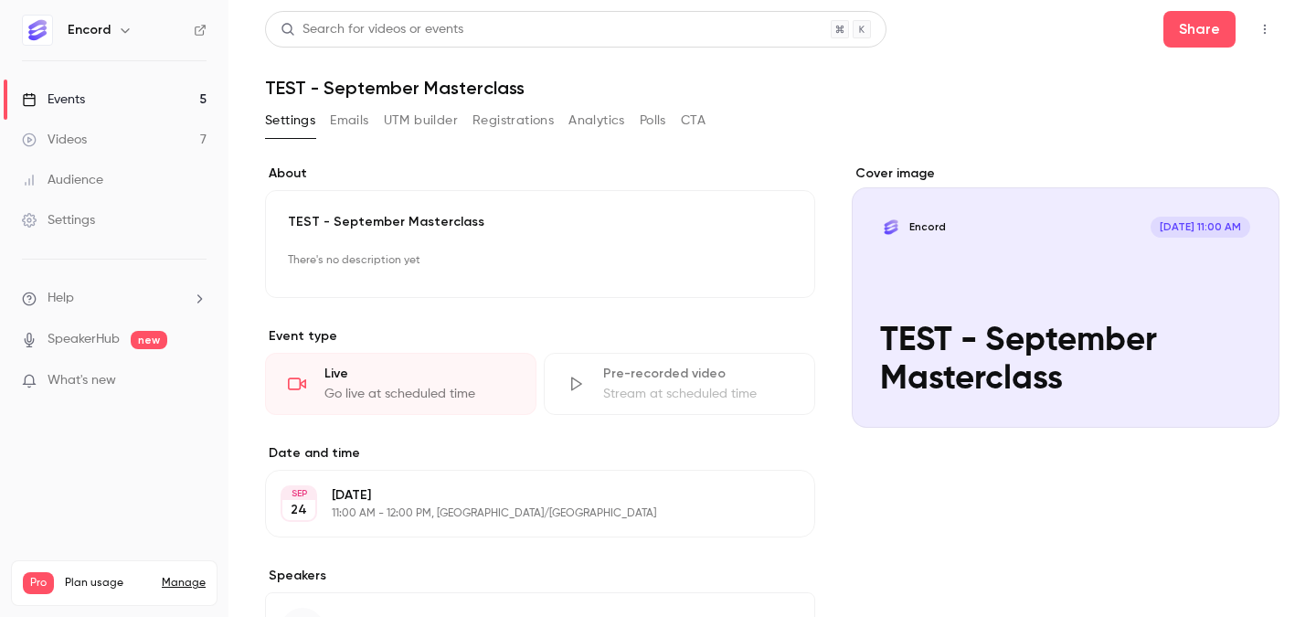  Describe the element at coordinates (54, 140) in the screenshot. I see `div: Videos` at that location.